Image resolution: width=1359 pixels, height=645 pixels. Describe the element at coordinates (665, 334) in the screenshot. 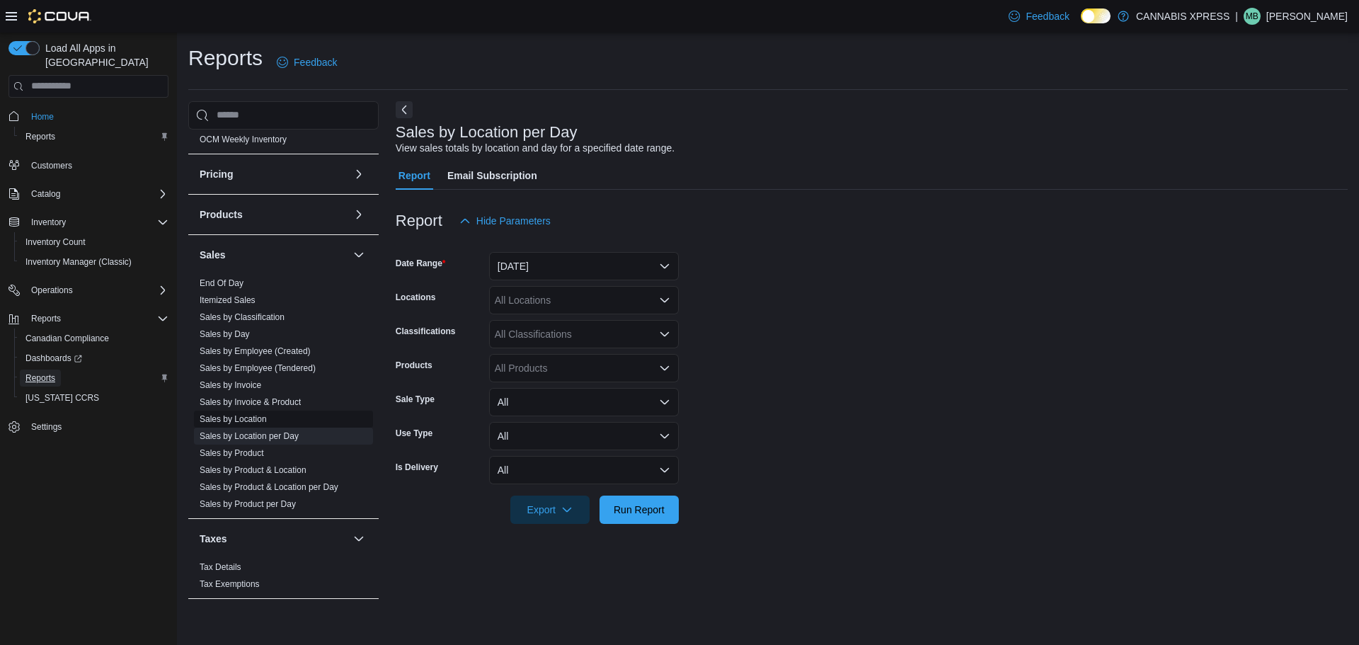

I see `button: Open list of options` at that location.